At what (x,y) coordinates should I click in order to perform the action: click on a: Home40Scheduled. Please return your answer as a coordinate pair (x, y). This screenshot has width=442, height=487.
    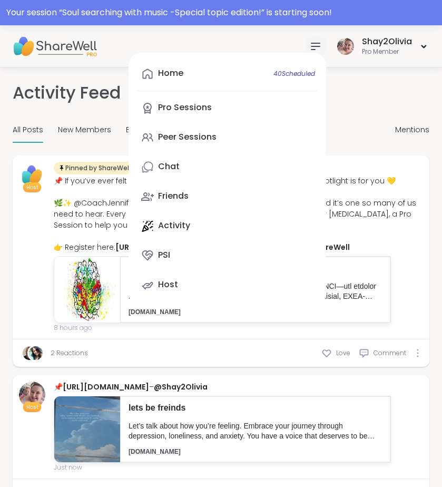
    Looking at the image, I should click on (227, 74).